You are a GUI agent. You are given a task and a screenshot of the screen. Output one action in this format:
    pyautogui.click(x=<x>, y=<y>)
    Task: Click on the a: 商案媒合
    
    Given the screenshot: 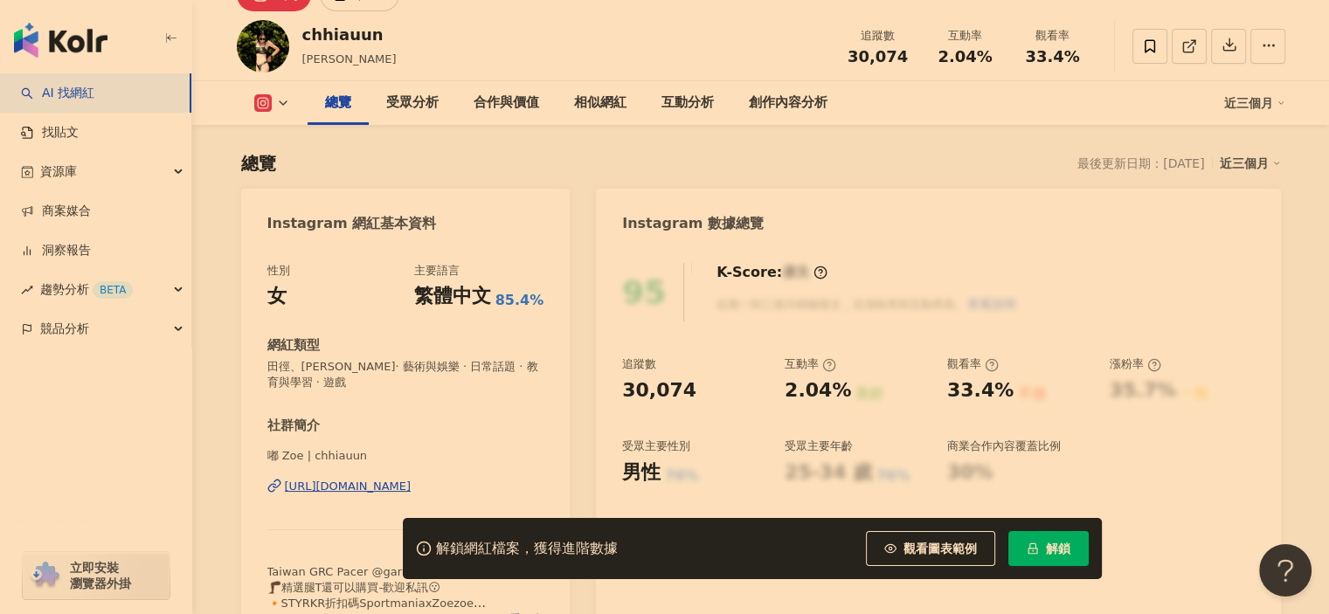 What is the action you would take?
    pyautogui.click(x=56, y=211)
    